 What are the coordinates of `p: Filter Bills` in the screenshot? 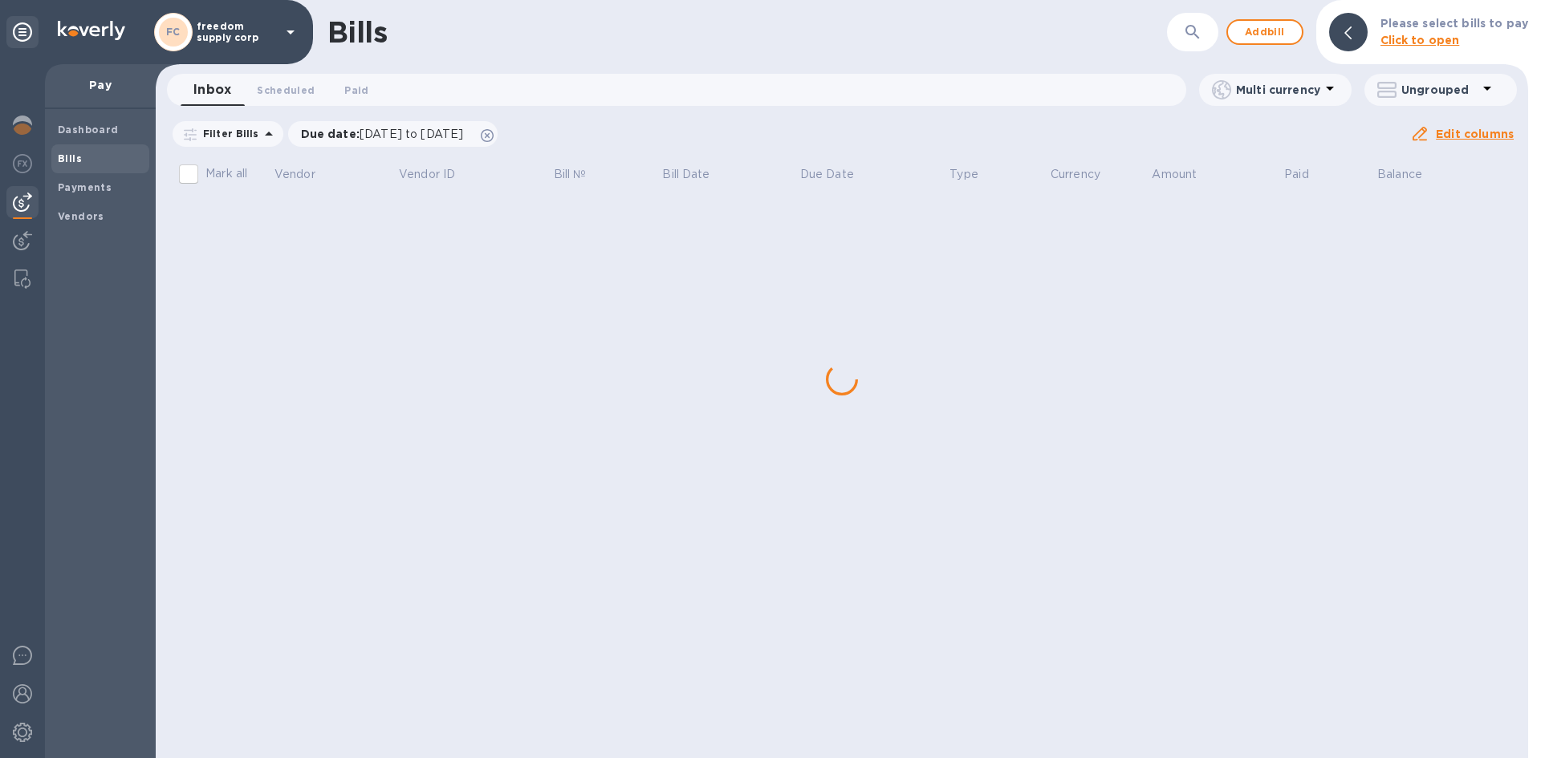 It's located at (228, 133).